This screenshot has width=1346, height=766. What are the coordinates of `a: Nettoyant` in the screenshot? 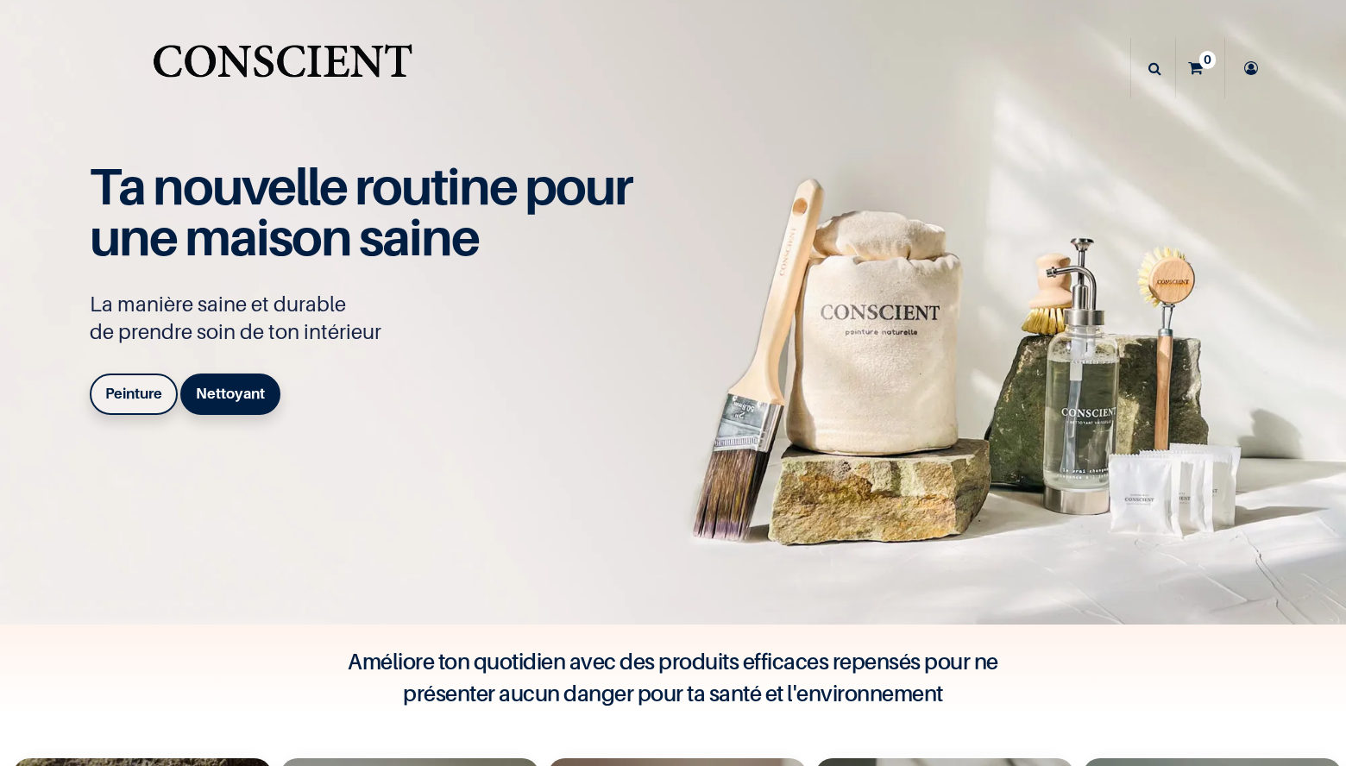 It's located at (230, 394).